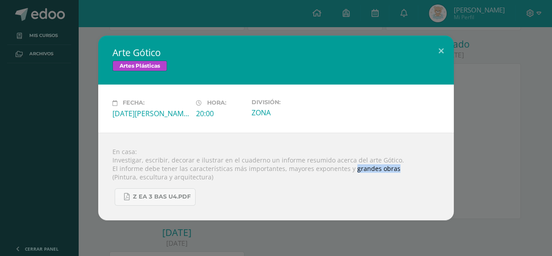 The image size is (552, 256). I want to click on a: Z eA 3 bas U4.pdf, so click(155, 197).